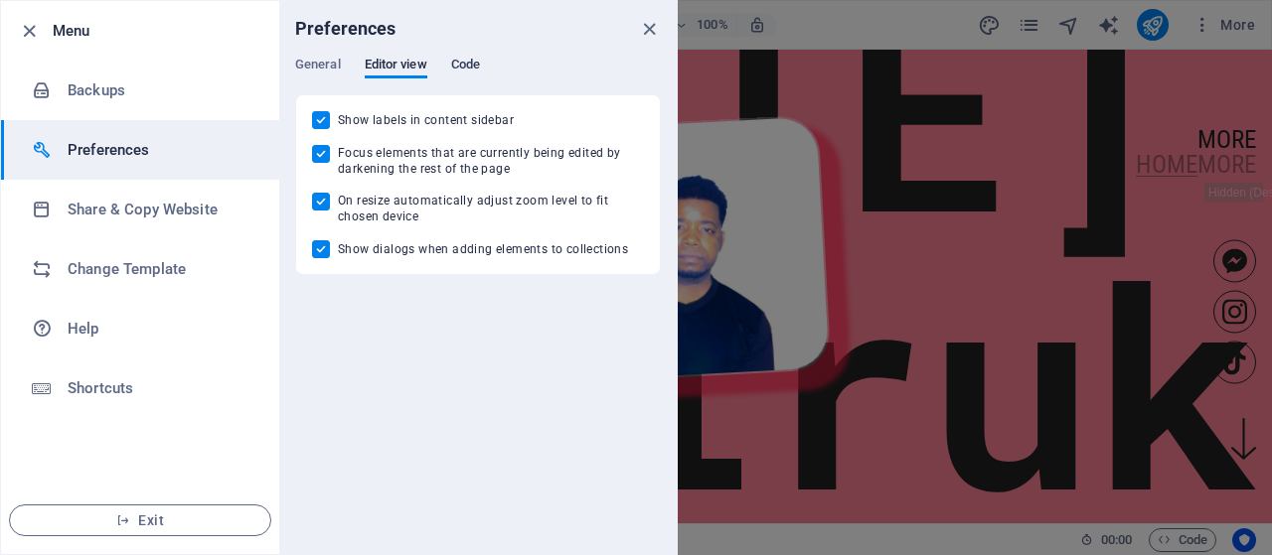 The height and width of the screenshot is (555, 1272). I want to click on a: Help, so click(140, 329).